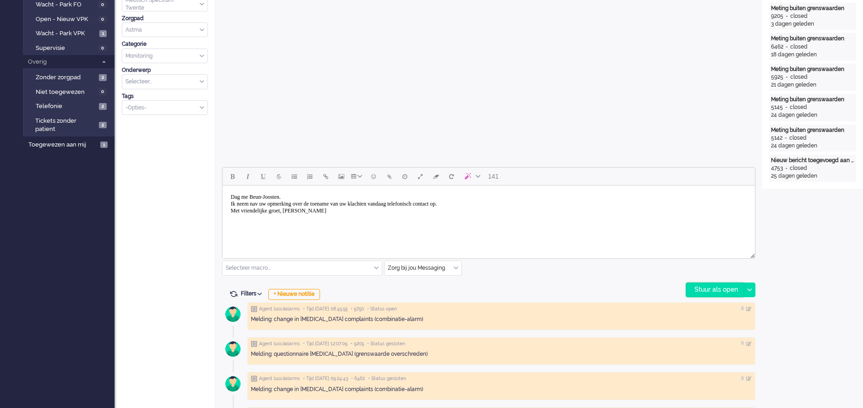  Describe the element at coordinates (358, 379) in the screenshot. I see `span: • 6462` at that location.